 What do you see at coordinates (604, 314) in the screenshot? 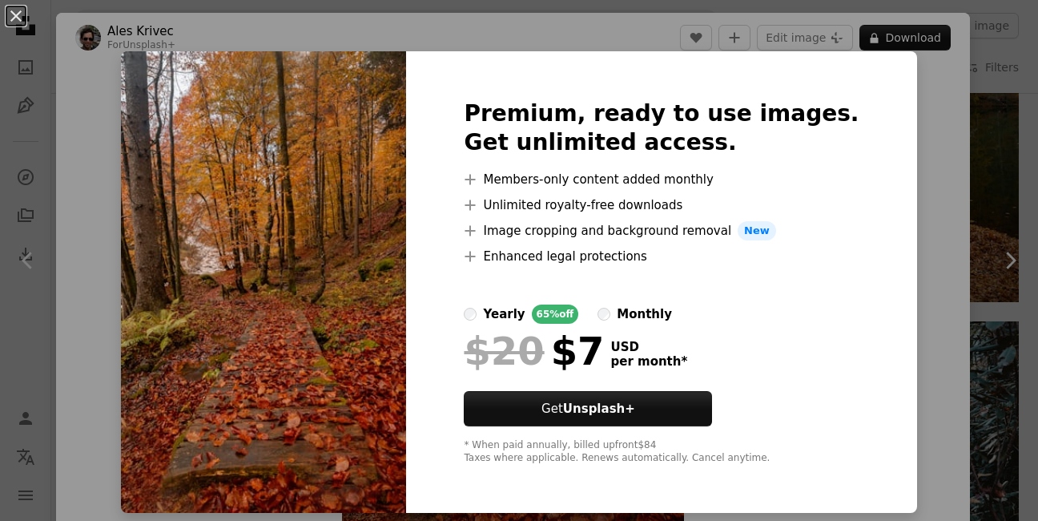
I see `input: monthly` at bounding box center [604, 314].